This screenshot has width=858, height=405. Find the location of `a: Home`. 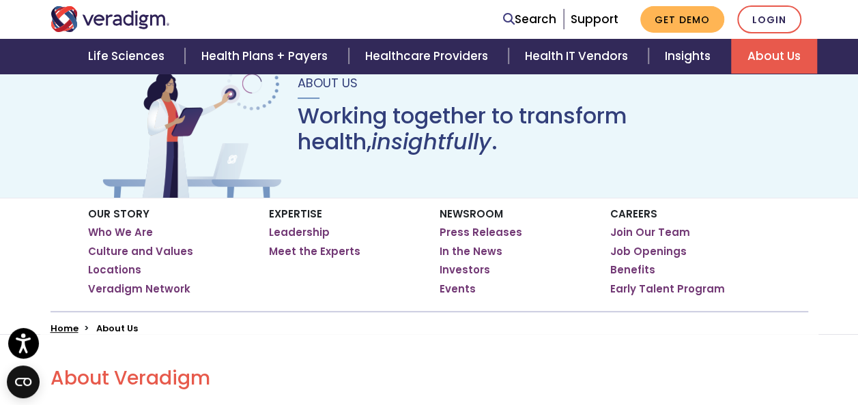

a: Home is located at coordinates (64, 328).